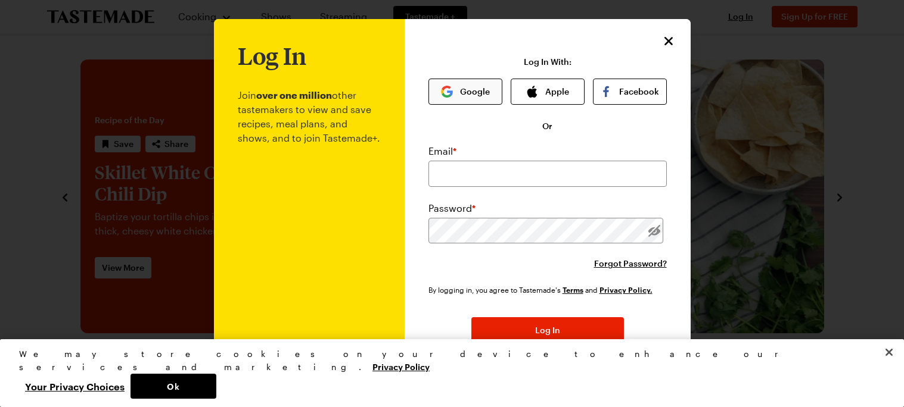  Describe the element at coordinates (630, 264) in the screenshot. I see `span: Forgot Password?` at that location.